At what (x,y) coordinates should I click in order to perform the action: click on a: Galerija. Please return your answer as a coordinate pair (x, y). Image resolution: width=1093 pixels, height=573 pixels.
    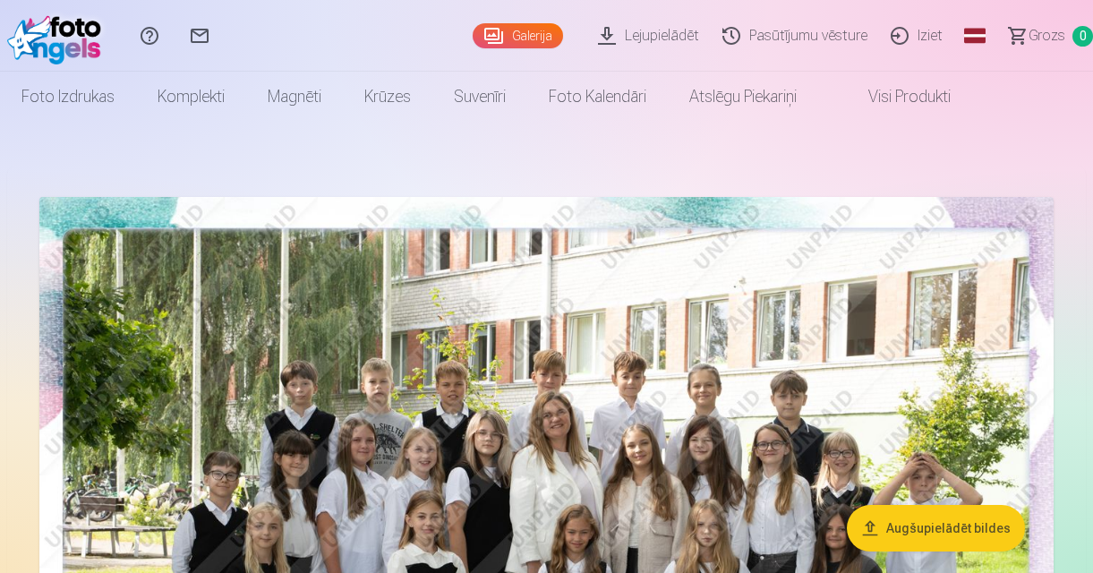
    Looking at the image, I should click on (517, 36).